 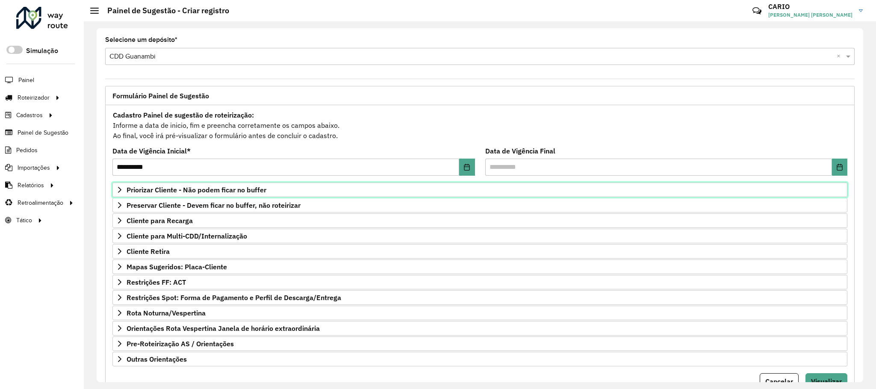 I want to click on a: Pre-Roteirização AS / Orientações, so click(x=480, y=344).